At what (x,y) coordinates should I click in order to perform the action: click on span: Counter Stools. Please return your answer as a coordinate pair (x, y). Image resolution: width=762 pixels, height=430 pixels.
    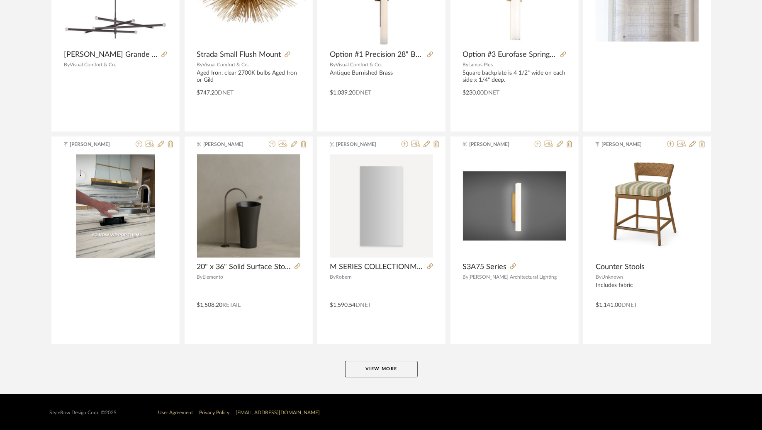
    Looking at the image, I should click on (620, 267).